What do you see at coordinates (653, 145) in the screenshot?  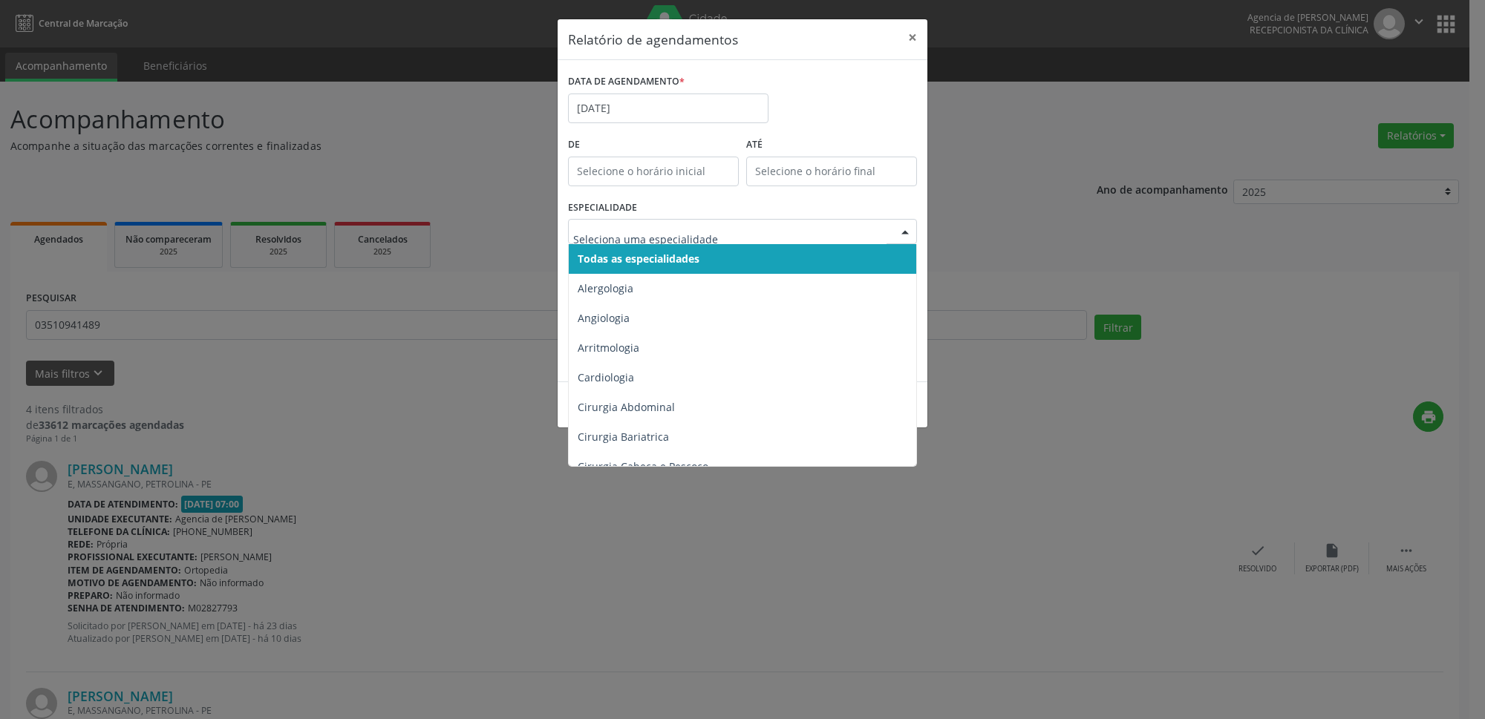 I see `label: De` at bounding box center [653, 145].